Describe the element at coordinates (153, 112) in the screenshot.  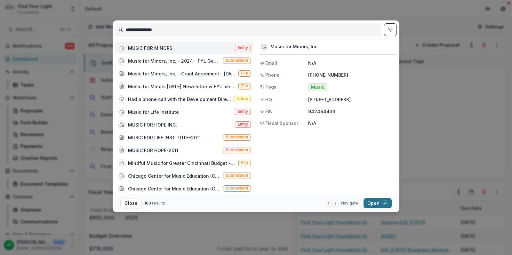
I see `div: Music for Life Institute` at that location.